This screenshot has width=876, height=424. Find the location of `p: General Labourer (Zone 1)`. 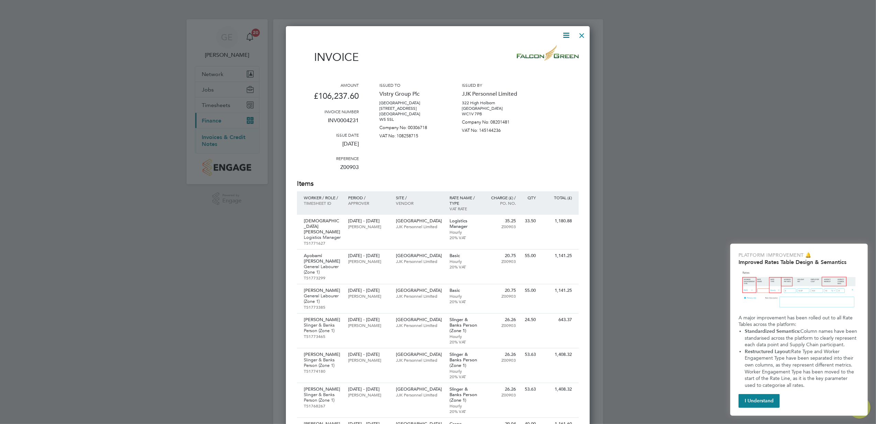

p: General Labourer (Zone 1) is located at coordinates (322, 269).